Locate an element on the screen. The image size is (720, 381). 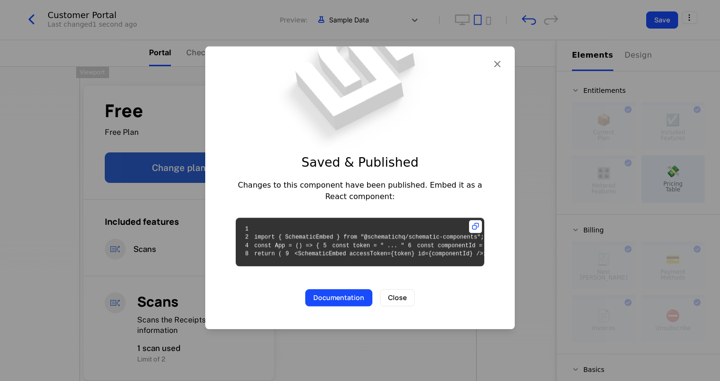
span: 4 is located at coordinates (248, 246).